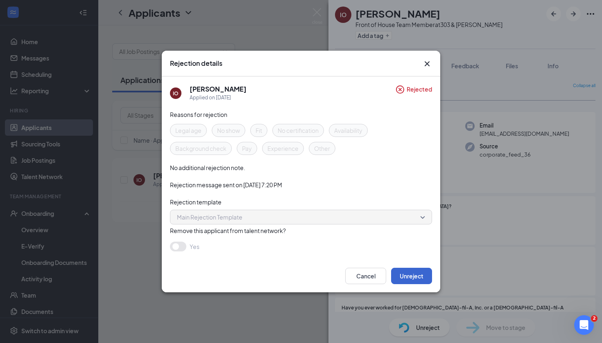 This screenshot has height=343, width=602. I want to click on span: Rejected, so click(419, 93).